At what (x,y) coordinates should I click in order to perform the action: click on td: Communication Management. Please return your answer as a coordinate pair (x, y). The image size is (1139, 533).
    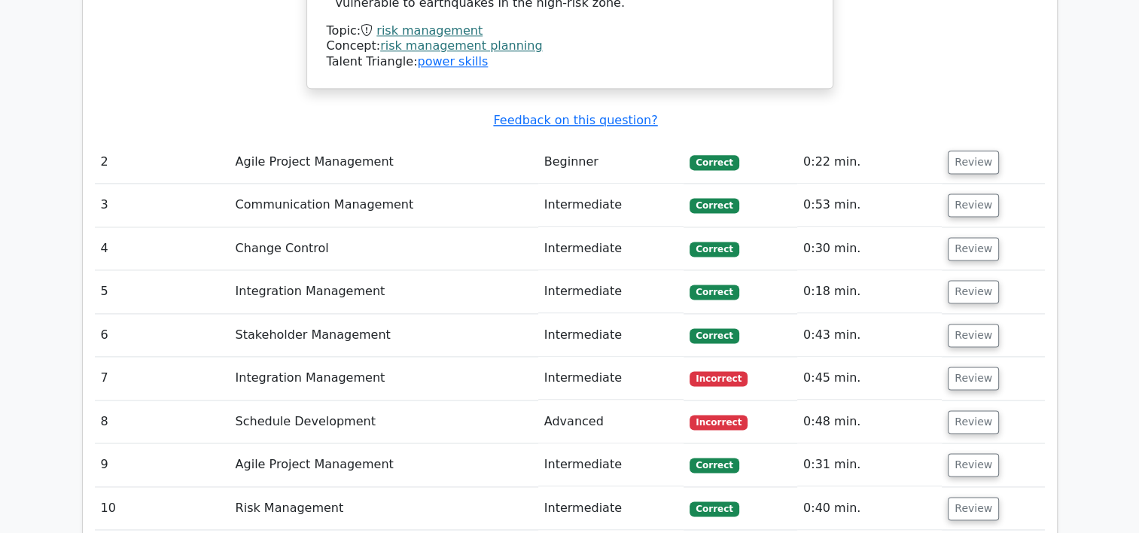
    Looking at the image, I should click on (384, 205).